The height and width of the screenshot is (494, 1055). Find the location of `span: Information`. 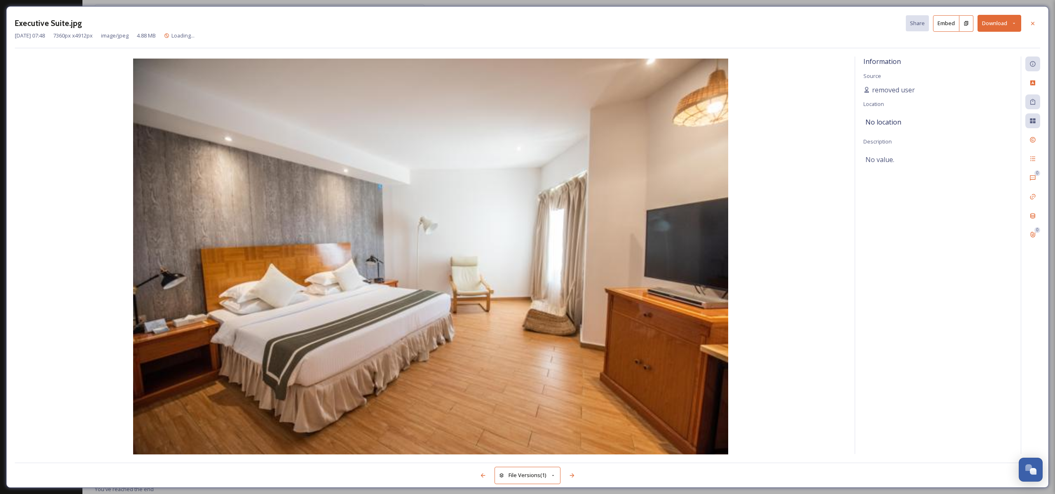

span: Information is located at coordinates (882, 61).